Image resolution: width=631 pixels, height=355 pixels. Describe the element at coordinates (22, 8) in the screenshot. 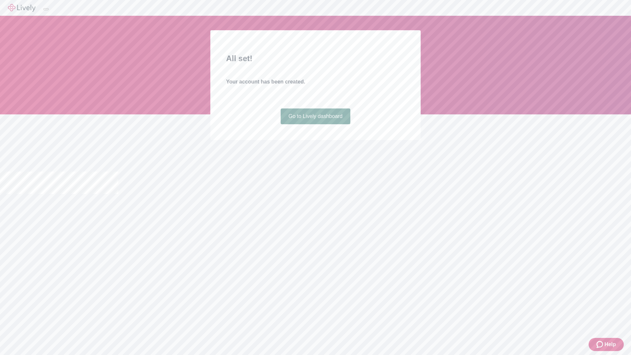

I see `img: Lively` at that location.